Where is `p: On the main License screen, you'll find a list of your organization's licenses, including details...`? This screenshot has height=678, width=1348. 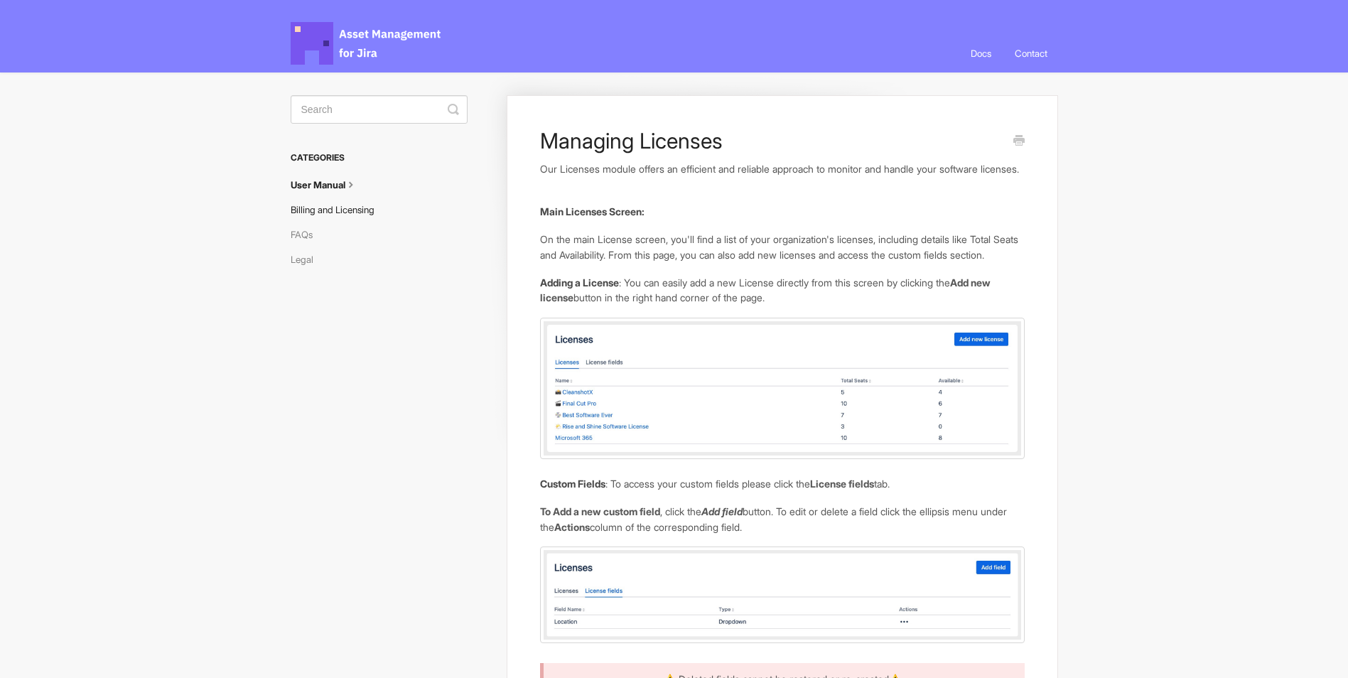 p: On the main License screen, you'll find a list of your organization's licenses, including details... is located at coordinates (782, 247).